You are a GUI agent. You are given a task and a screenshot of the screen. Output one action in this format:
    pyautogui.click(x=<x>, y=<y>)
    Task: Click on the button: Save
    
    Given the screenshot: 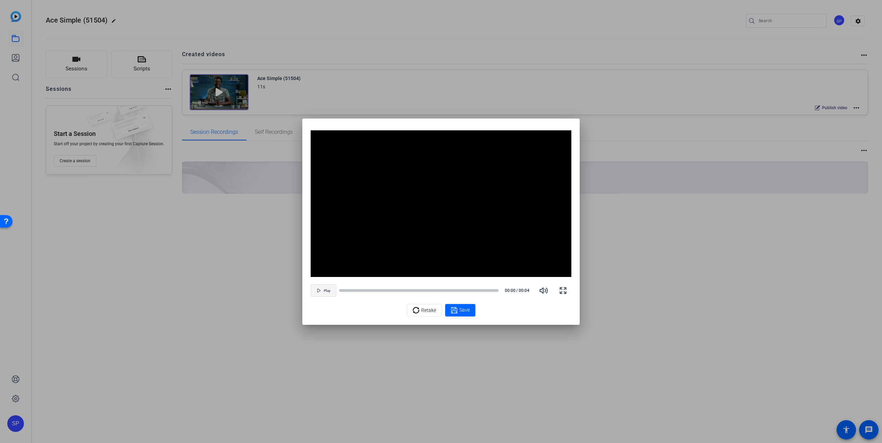 What is the action you would take?
    pyautogui.click(x=460, y=310)
    